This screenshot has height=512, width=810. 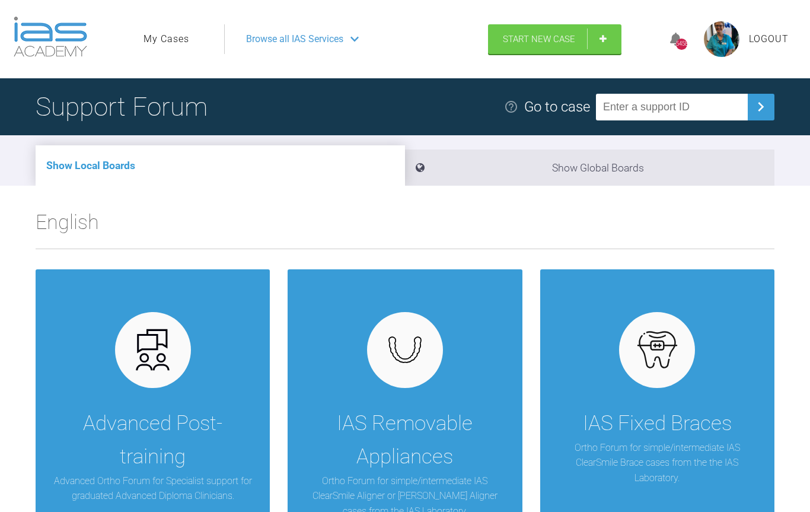 What do you see at coordinates (152, 349) in the screenshot?
I see `img: advanced.73cea251.svg` at bounding box center [152, 349].